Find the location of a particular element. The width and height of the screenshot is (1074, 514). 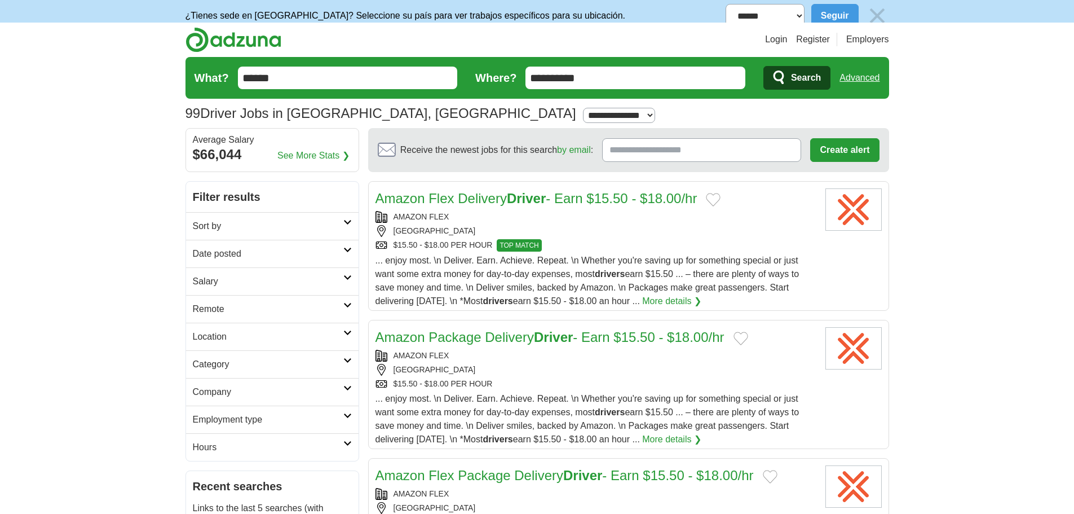

a: by email is located at coordinates (574, 149).